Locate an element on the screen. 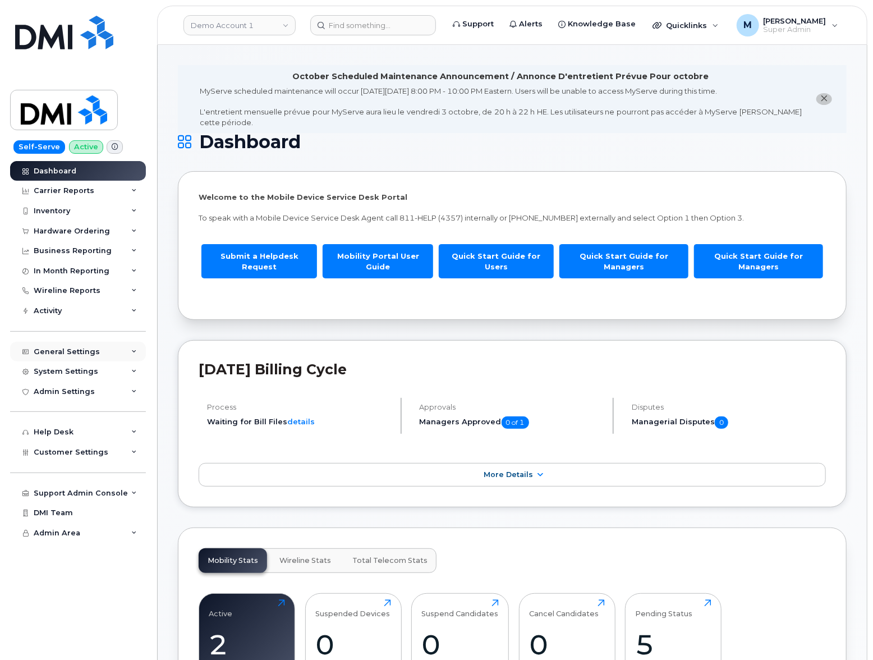 Image resolution: width=873 pixels, height=660 pixels. button: close notification is located at coordinates (824, 99).